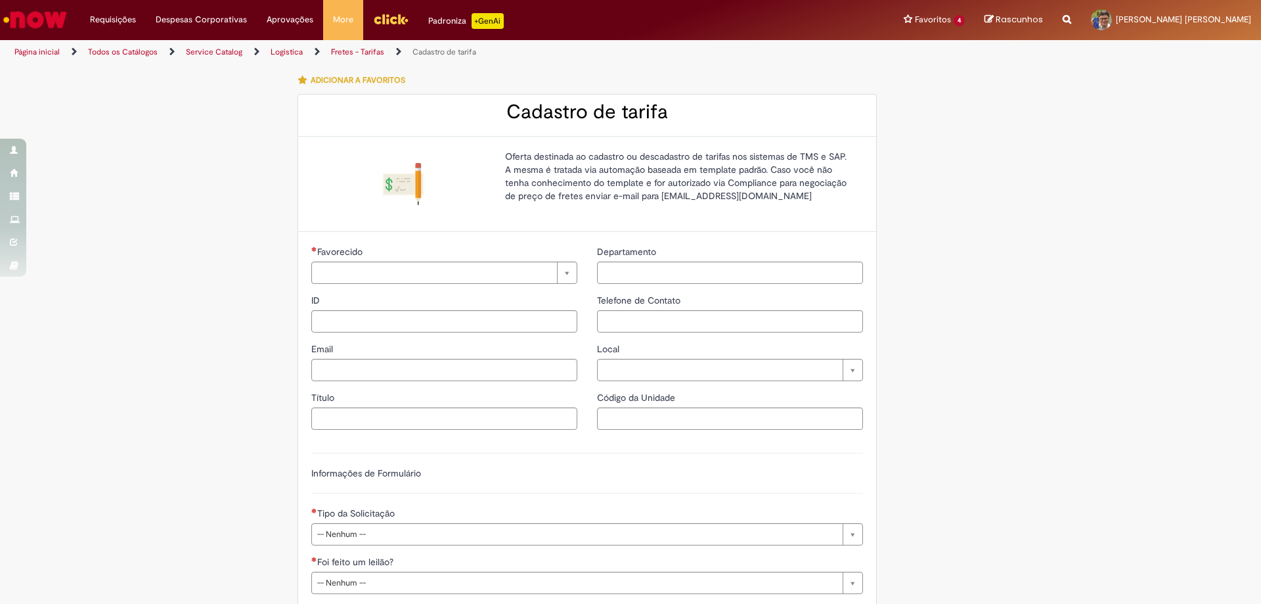  I want to click on span: Adicionar a Favoritos, so click(358, 80).